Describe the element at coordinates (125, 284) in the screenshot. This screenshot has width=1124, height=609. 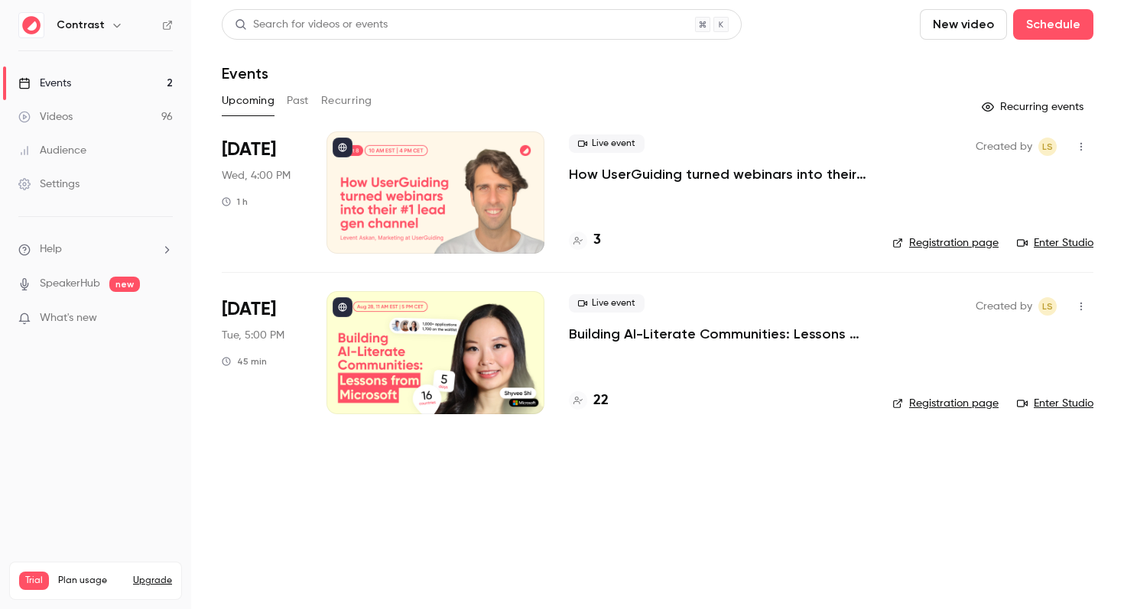
I see `span: new` at that location.